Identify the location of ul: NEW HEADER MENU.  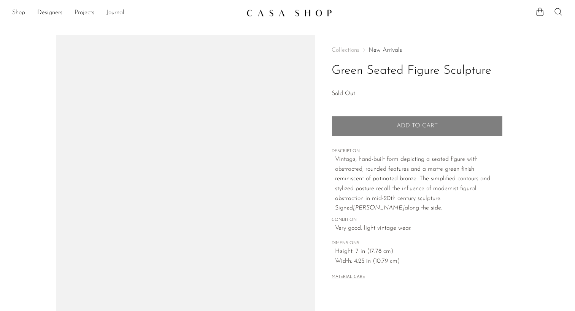
(126, 13).